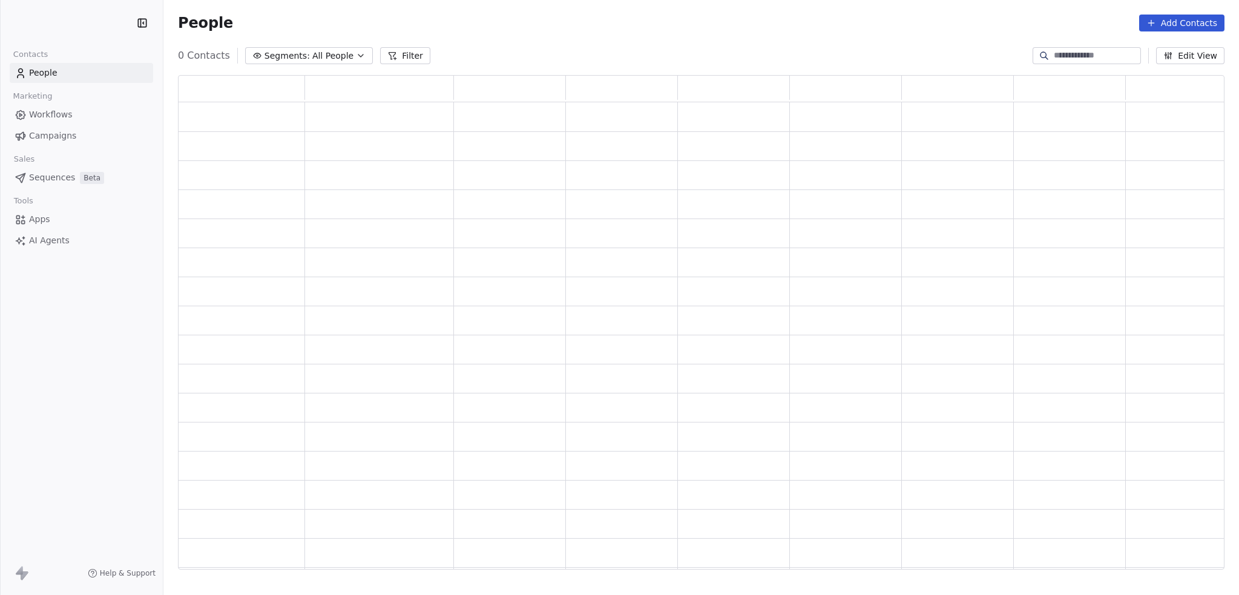 This screenshot has width=1239, height=595. What do you see at coordinates (81, 177) in the screenshot?
I see `a: SequencesBeta` at bounding box center [81, 177].